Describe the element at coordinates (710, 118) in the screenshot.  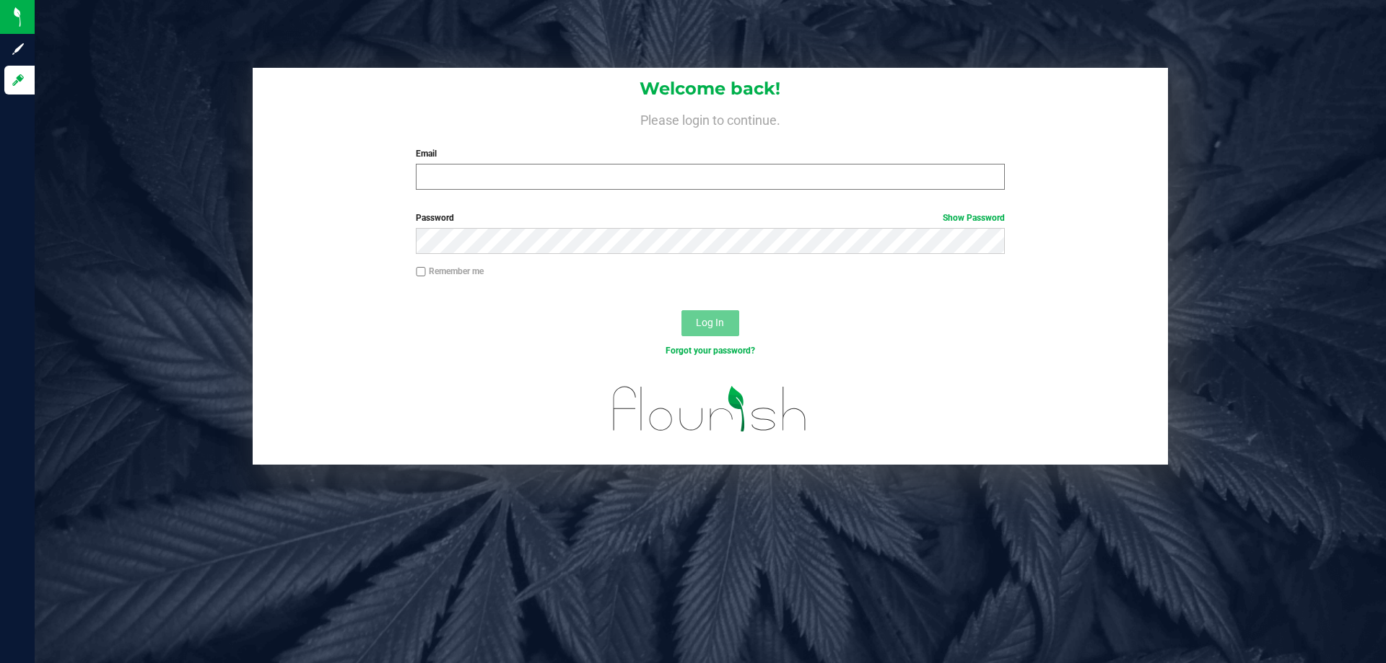
I see `h4: Please login to continue.` at that location.